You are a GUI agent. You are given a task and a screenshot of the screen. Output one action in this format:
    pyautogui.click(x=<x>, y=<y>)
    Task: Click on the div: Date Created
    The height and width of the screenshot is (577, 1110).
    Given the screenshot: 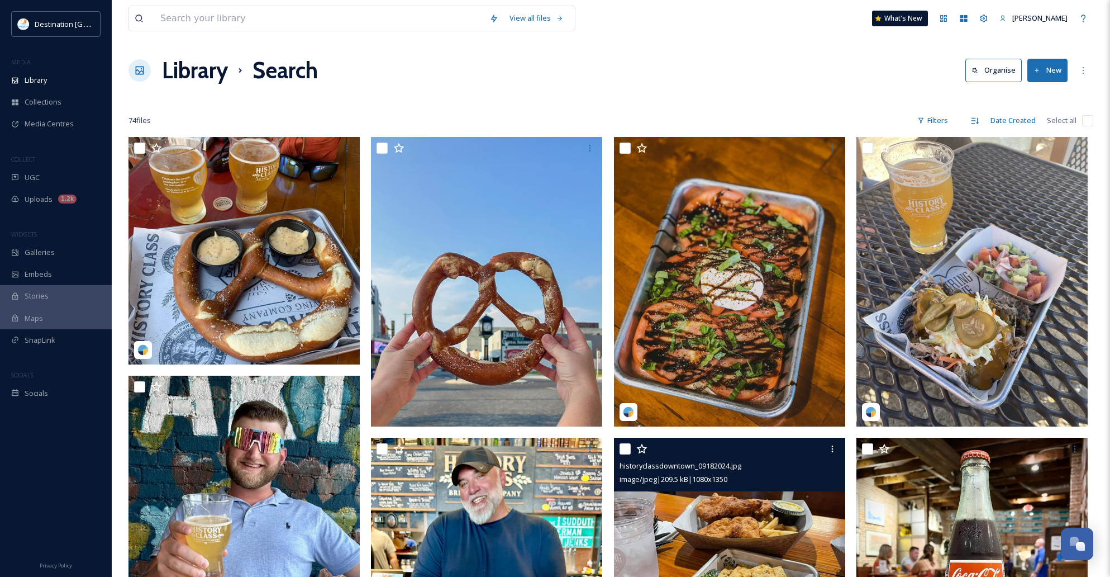 What is the action you would take?
    pyautogui.click(x=1013, y=120)
    